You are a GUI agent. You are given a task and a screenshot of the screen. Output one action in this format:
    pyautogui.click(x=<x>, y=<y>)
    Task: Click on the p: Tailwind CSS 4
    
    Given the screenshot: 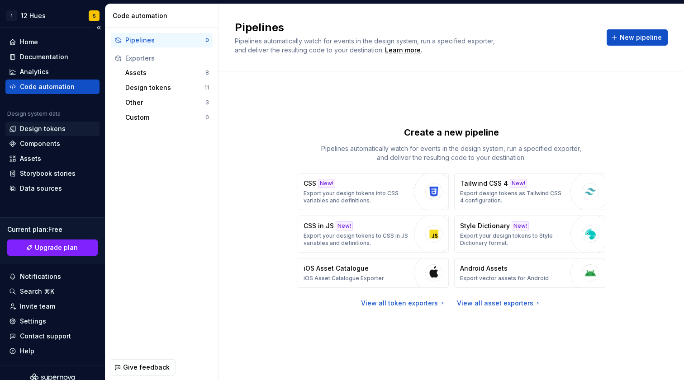 What is the action you would take?
    pyautogui.click(x=484, y=184)
    